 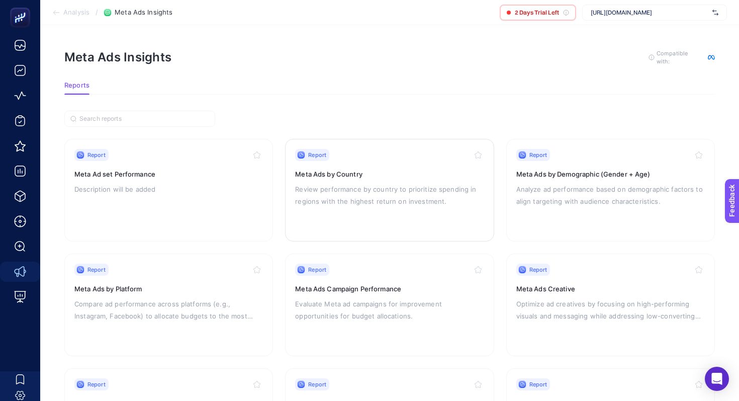 I want to click on h3: Meta Ads Creative, so click(x=611, y=289).